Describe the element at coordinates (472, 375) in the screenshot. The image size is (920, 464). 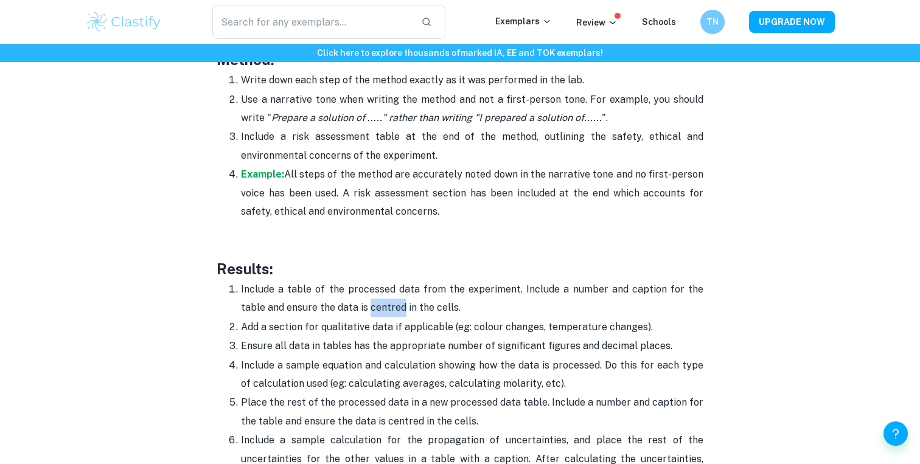
I see `p: Include a sample equation and calculation showing how the data is processed. Do this for each typ...` at that location.